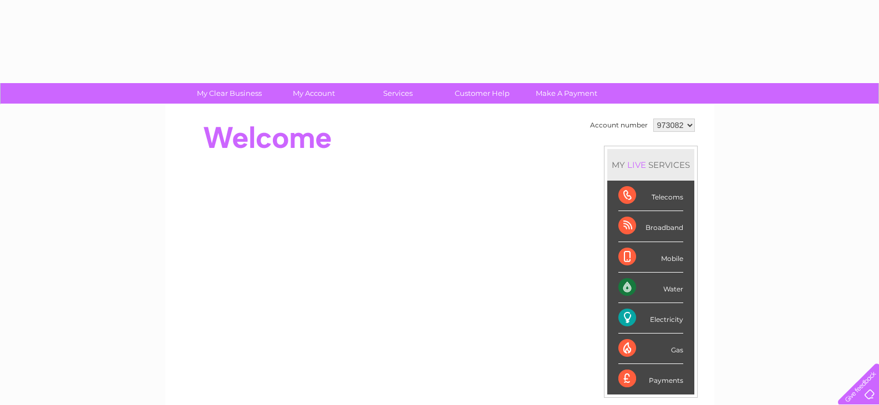 The width and height of the screenshot is (879, 405). What do you see at coordinates (619, 125) in the screenshot?
I see `td: Account number` at bounding box center [619, 125].